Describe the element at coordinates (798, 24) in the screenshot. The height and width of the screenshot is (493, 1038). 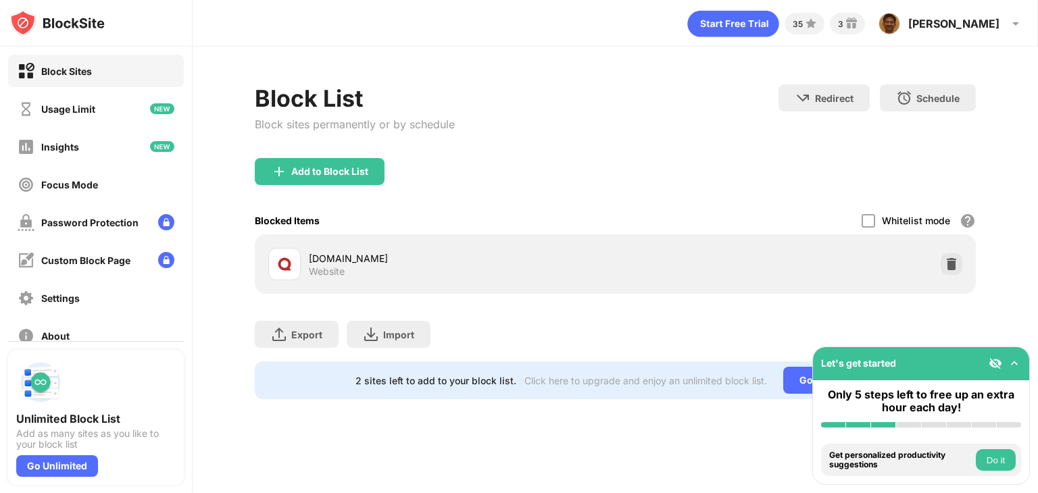
I see `div: 35` at that location.